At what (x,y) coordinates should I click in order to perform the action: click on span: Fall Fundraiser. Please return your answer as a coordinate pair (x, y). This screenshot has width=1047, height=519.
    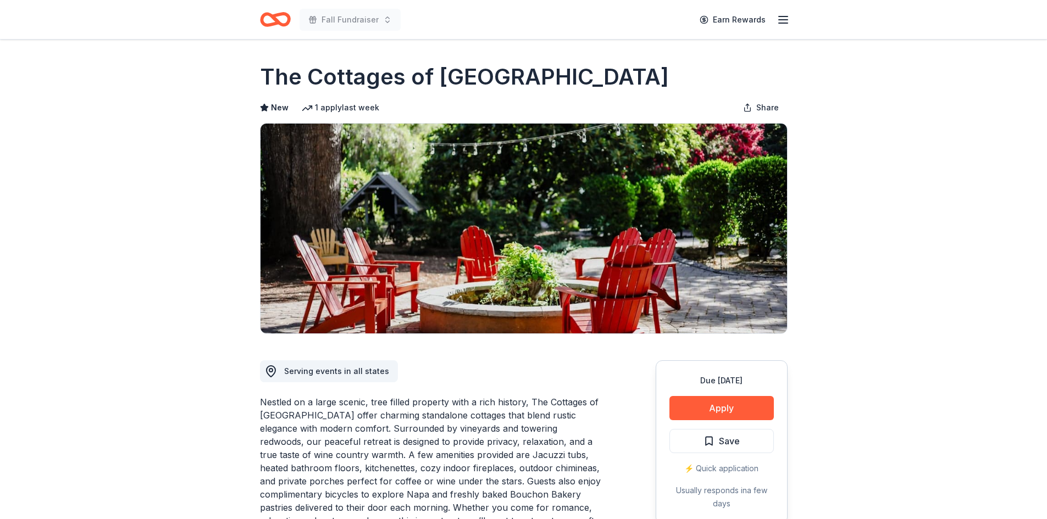
    Looking at the image, I should click on (350, 20).